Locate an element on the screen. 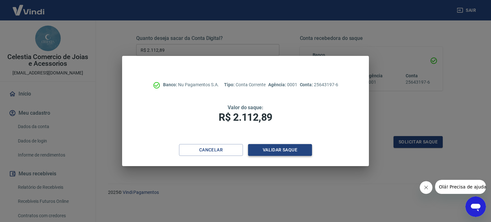 The height and width of the screenshot is (222, 491). p: Conta Corrente is located at coordinates (245, 85).